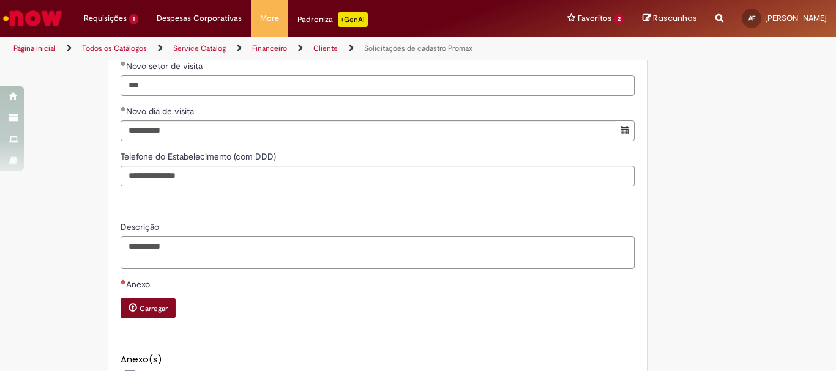  What do you see at coordinates (675, 18) in the screenshot?
I see `span: Rascunhos` at bounding box center [675, 18].